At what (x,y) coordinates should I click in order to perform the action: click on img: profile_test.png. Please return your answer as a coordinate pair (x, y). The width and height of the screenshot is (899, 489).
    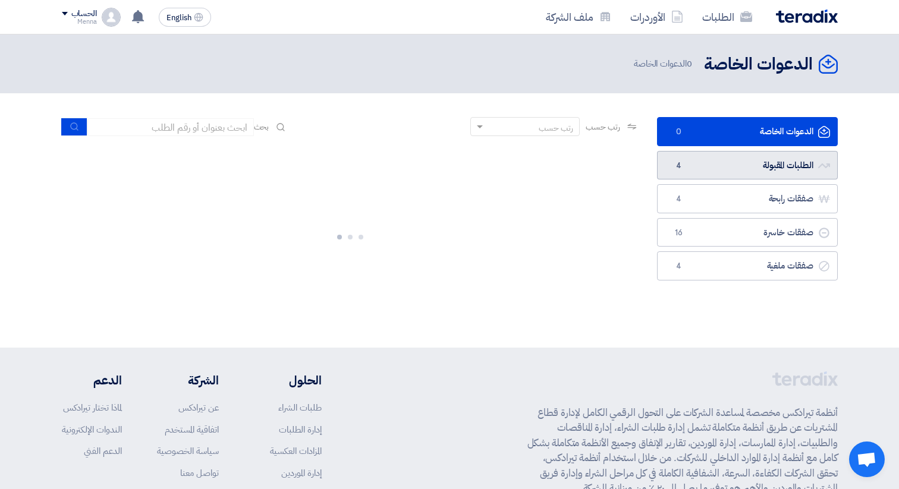
    Looking at the image, I should click on (111, 17).